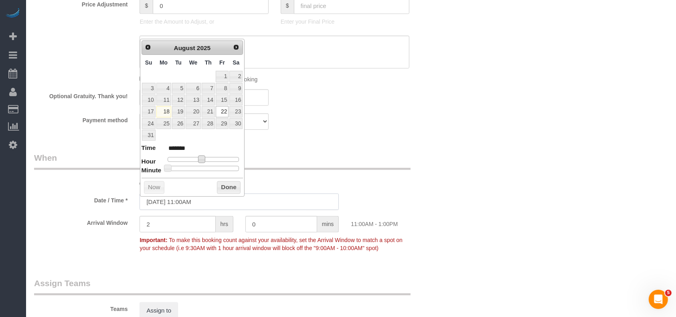 This screenshot has height=317, width=676. Describe the element at coordinates (164, 124) in the screenshot. I see `a: 25` at that location.